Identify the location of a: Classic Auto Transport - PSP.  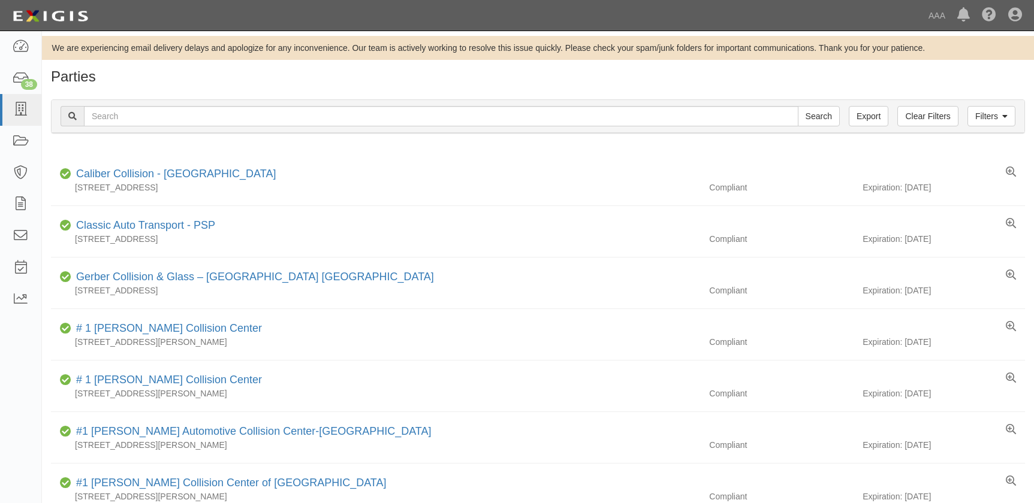
(146, 225).